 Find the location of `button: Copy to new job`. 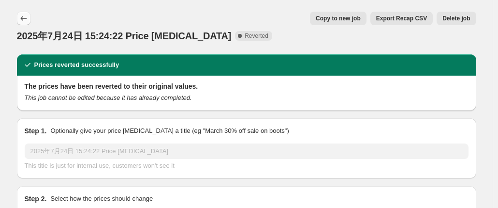

button: Copy to new job is located at coordinates (338, 18).